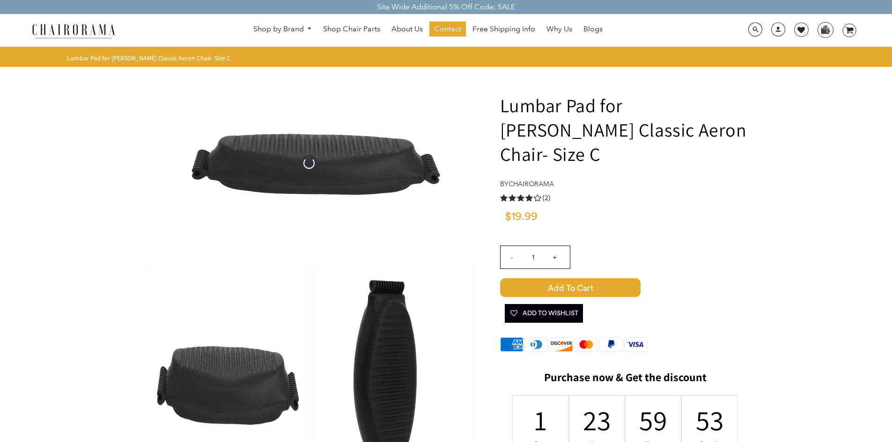  Describe the element at coordinates (447, 29) in the screenshot. I see `a: Contact` at that location.